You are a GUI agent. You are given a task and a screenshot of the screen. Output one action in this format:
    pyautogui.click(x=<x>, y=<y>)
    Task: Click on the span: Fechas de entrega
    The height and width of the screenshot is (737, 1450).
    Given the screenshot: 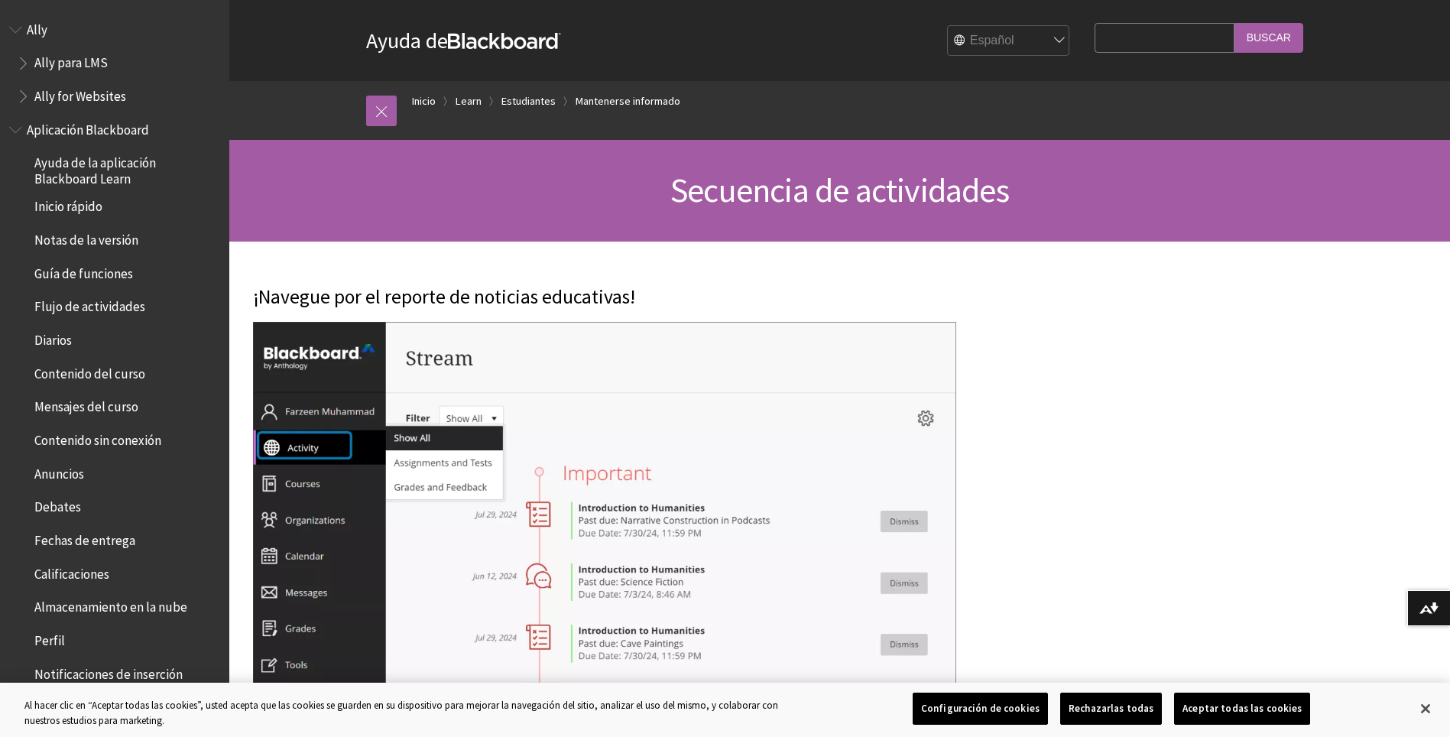 What is the action you would take?
    pyautogui.click(x=85, y=537)
    